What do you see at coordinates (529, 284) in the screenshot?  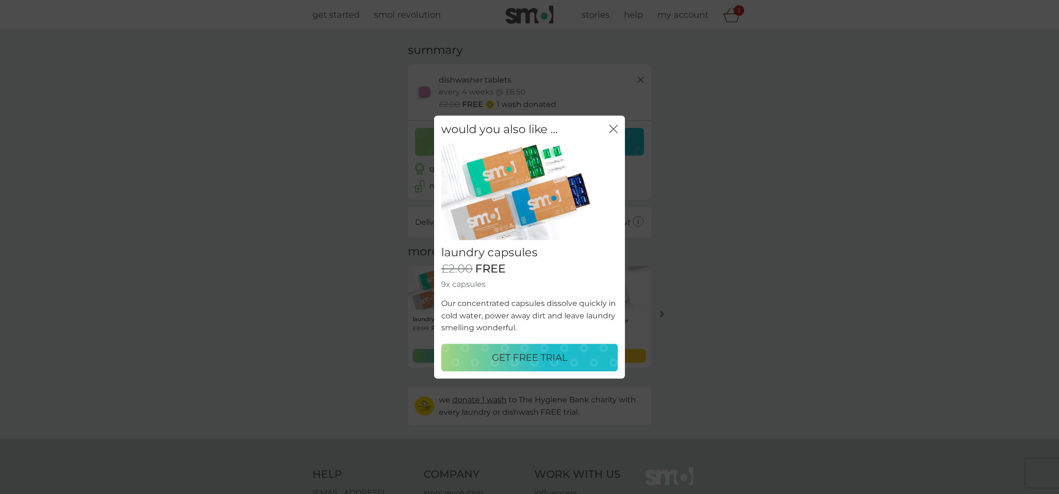 I see `p: 9x capsules` at bounding box center [529, 284].